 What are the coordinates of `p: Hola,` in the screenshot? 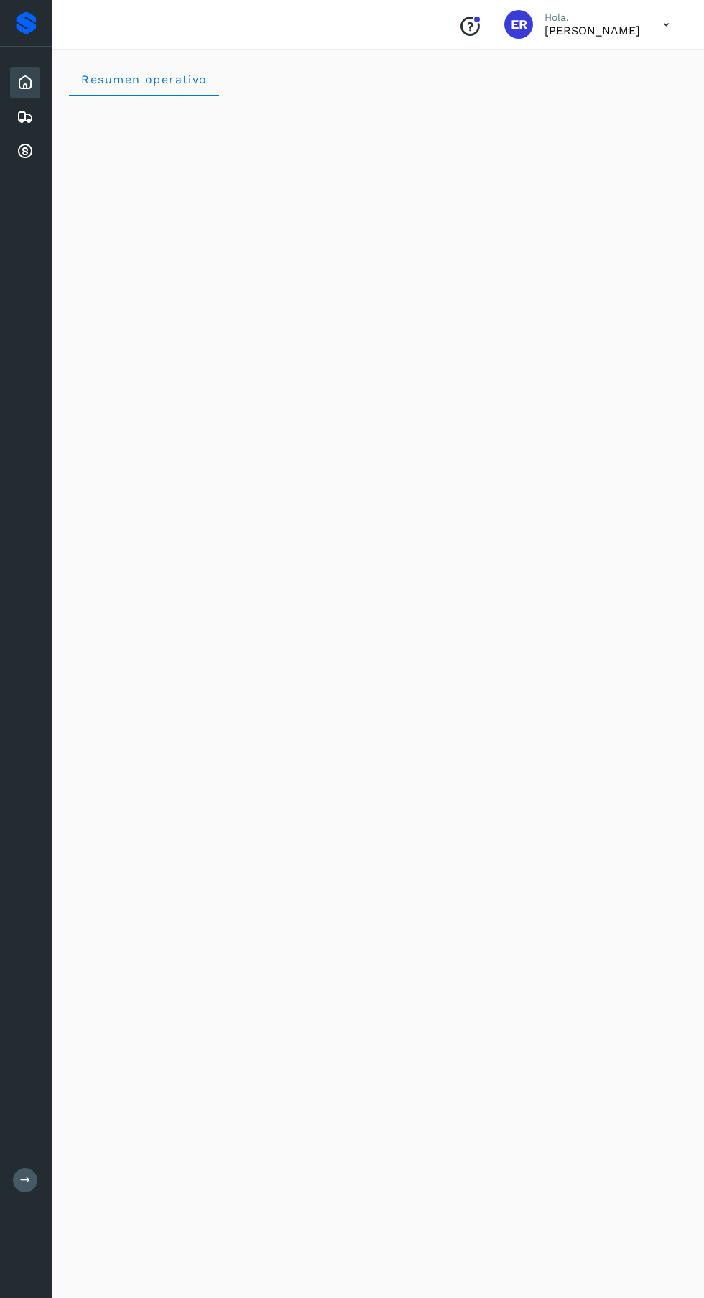 It's located at (592, 17).